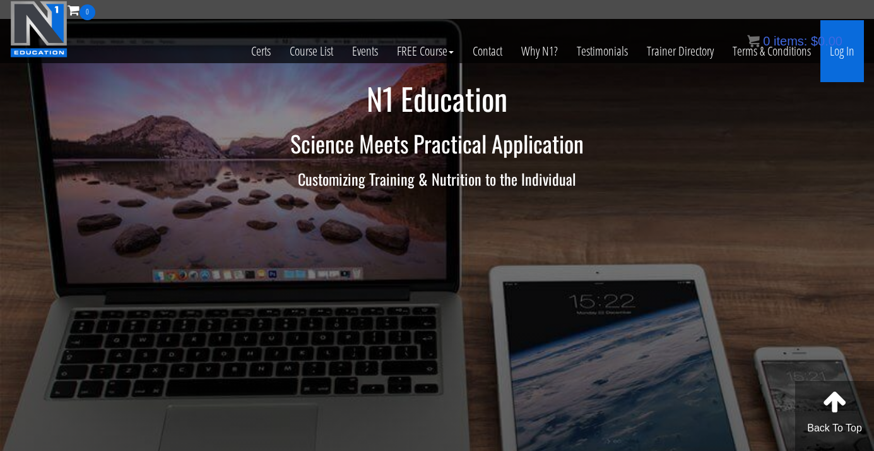  What do you see at coordinates (437, 143) in the screenshot?
I see `h2: Science Meets Practical Application` at bounding box center [437, 143].